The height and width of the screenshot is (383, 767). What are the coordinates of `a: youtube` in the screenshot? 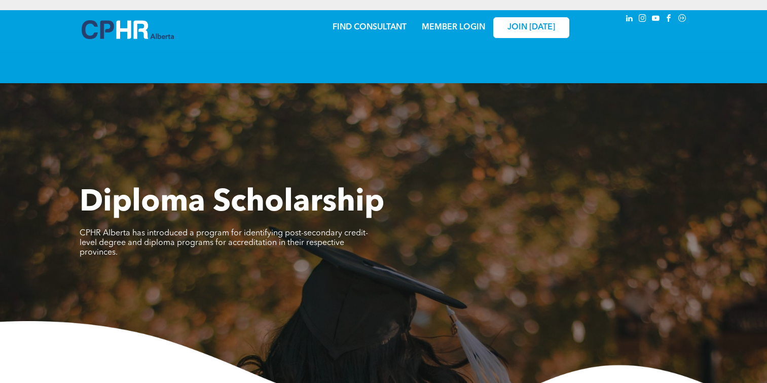 It's located at (656, 19).